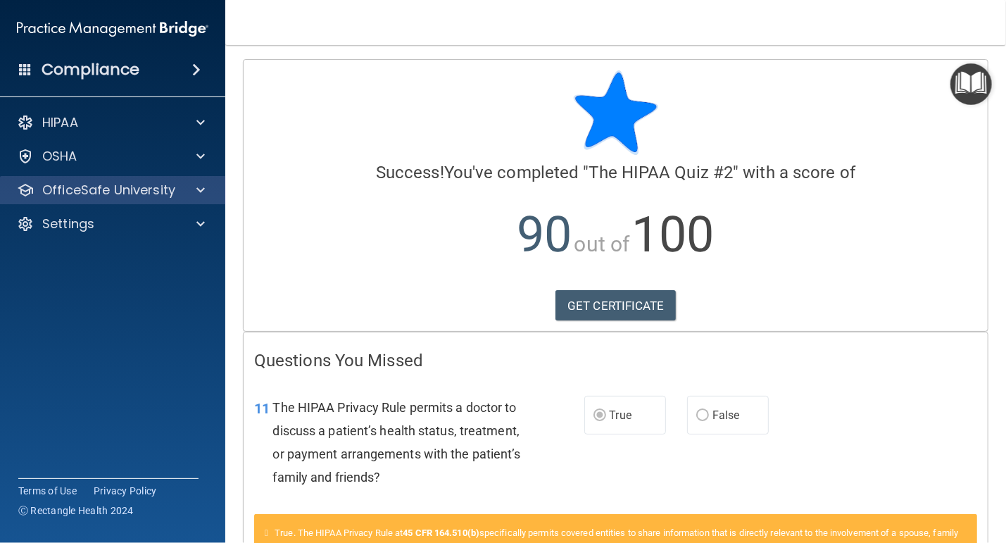 The image size is (1006, 543). I want to click on button: Open Resource Center, so click(971, 84).